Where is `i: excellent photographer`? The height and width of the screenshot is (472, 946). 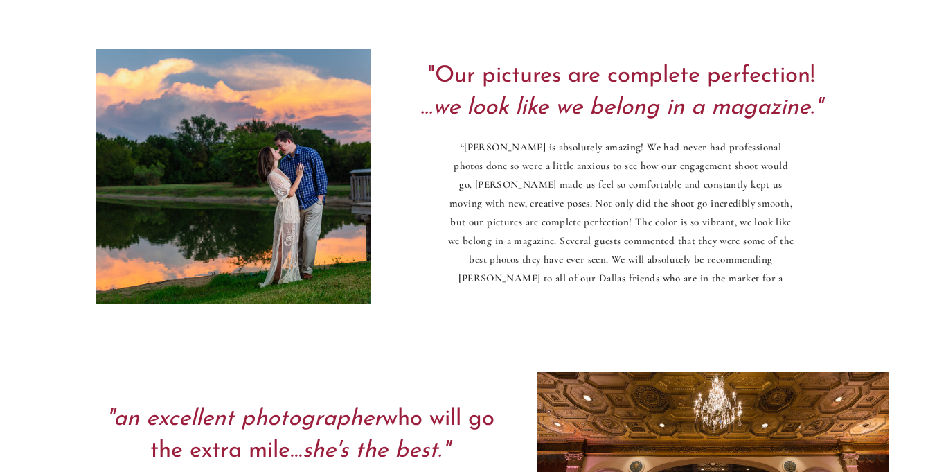 i: excellent photographer is located at coordinates (264, 418).